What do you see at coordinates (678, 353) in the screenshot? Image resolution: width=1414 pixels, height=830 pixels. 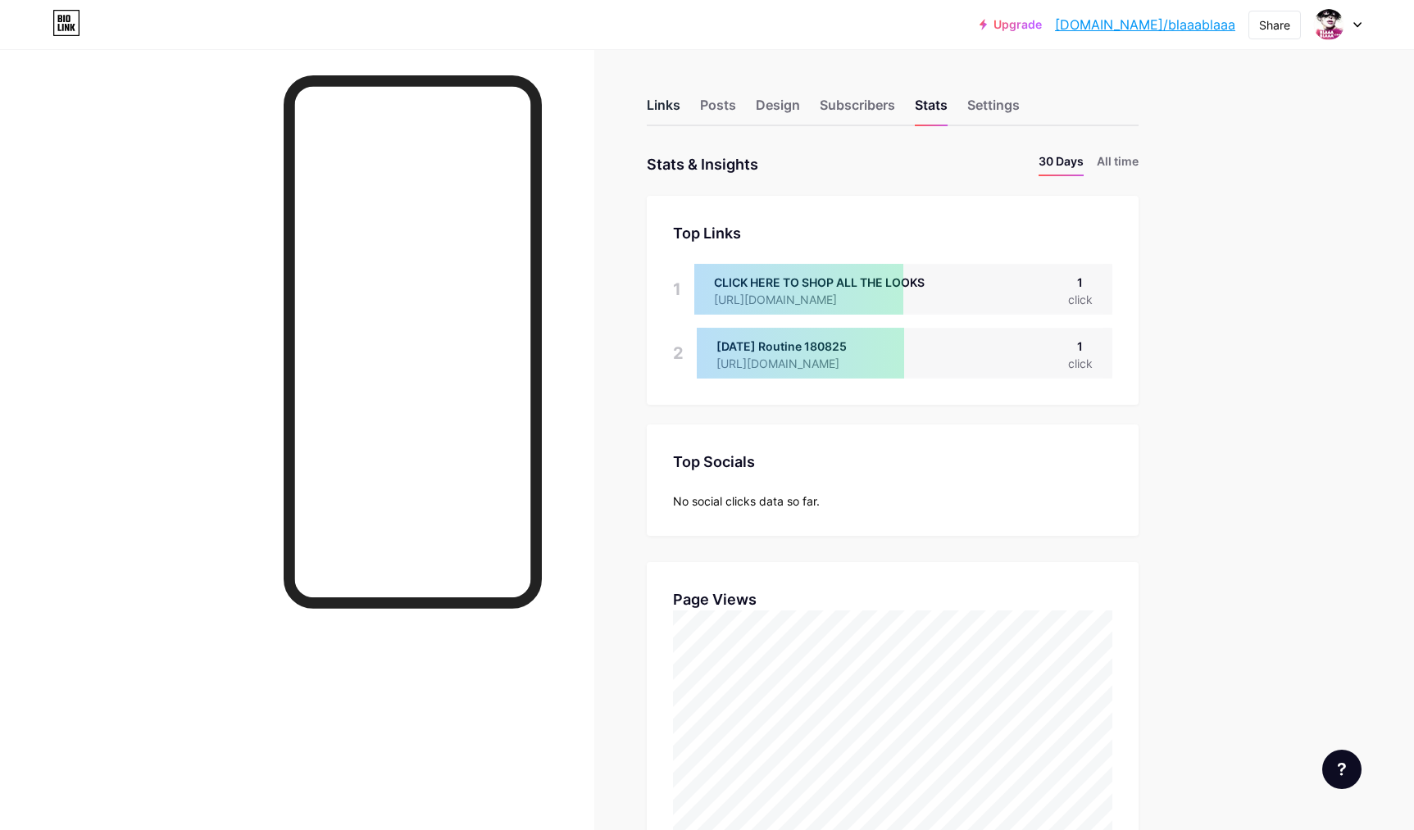 I see `div: 2` at bounding box center [678, 353].